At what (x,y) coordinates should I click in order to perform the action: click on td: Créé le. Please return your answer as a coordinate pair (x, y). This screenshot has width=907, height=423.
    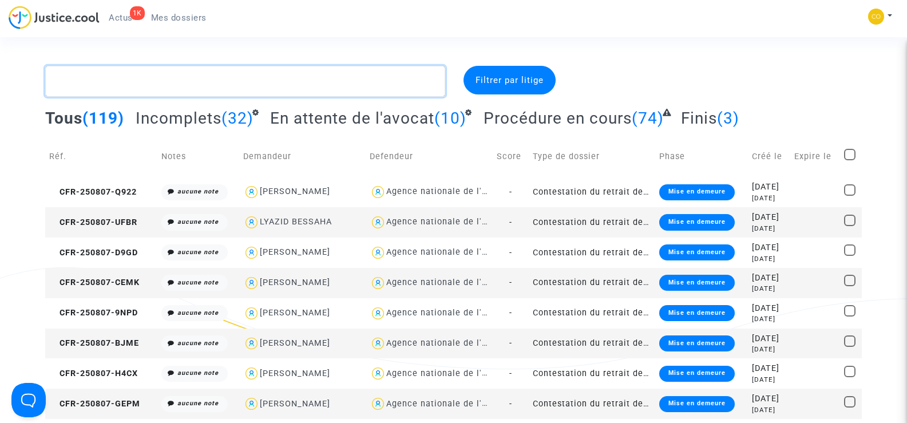
    Looking at the image, I should click on (769, 156).